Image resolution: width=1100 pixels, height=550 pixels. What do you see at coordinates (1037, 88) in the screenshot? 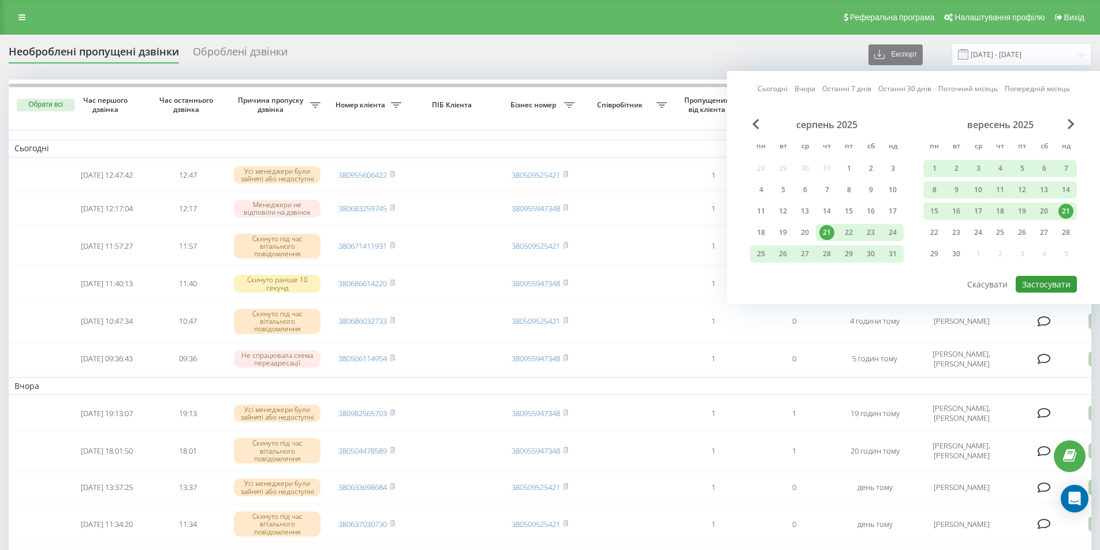
I see `a: Попередній місяць` at bounding box center [1037, 88].